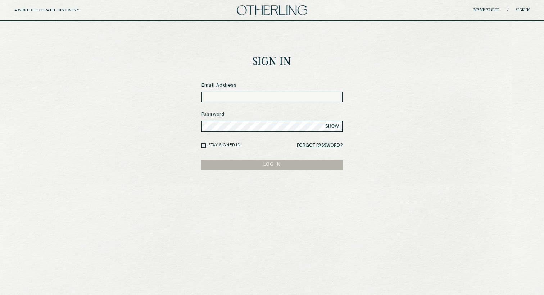 The height and width of the screenshot is (295, 544). Describe the element at coordinates (320, 146) in the screenshot. I see `a: Forgot Password?` at that location.